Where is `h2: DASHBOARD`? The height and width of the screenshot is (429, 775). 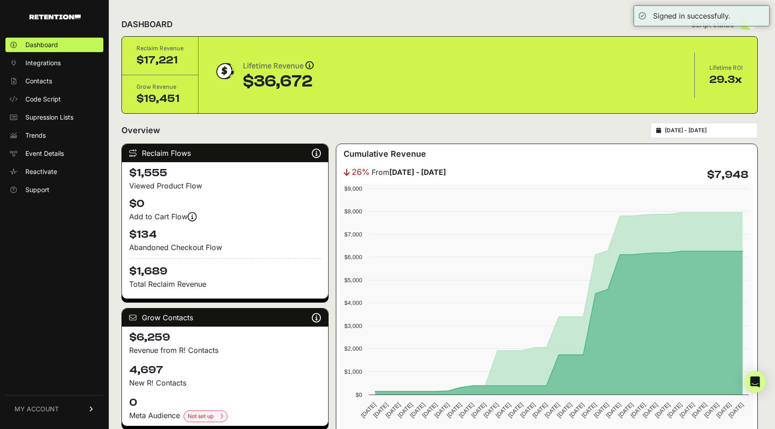
h2: DASHBOARD is located at coordinates (147, 24).